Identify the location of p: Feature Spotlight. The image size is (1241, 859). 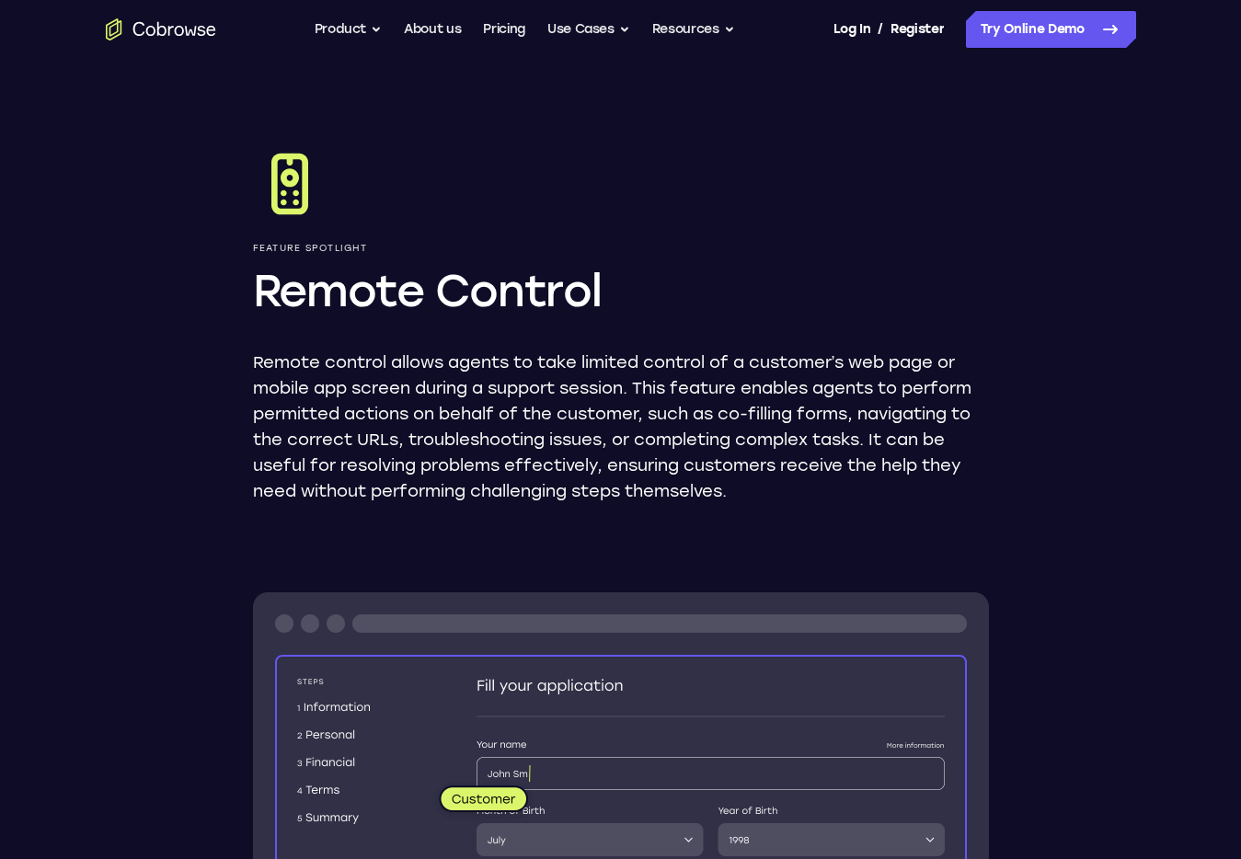
(621, 248).